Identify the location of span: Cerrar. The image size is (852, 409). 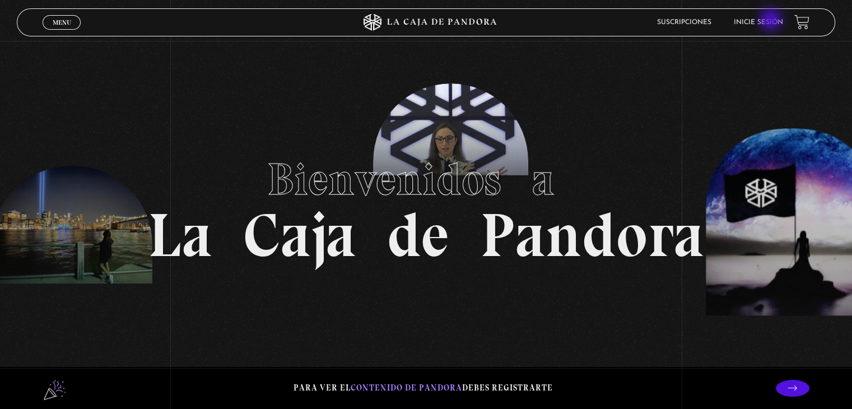
(62, 32).